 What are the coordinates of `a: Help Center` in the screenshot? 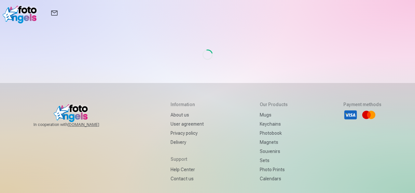 It's located at (187, 169).